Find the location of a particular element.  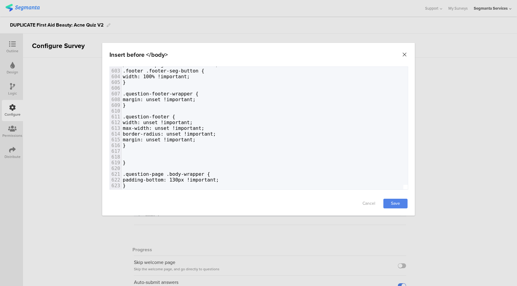

div: 614 is located at coordinates (115, 134).